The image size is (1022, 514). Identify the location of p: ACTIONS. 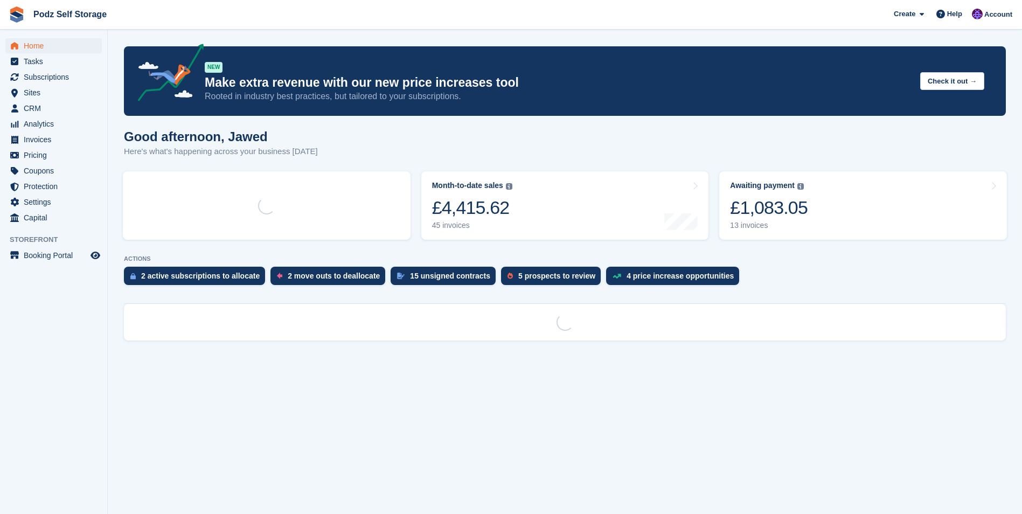
(565, 259).